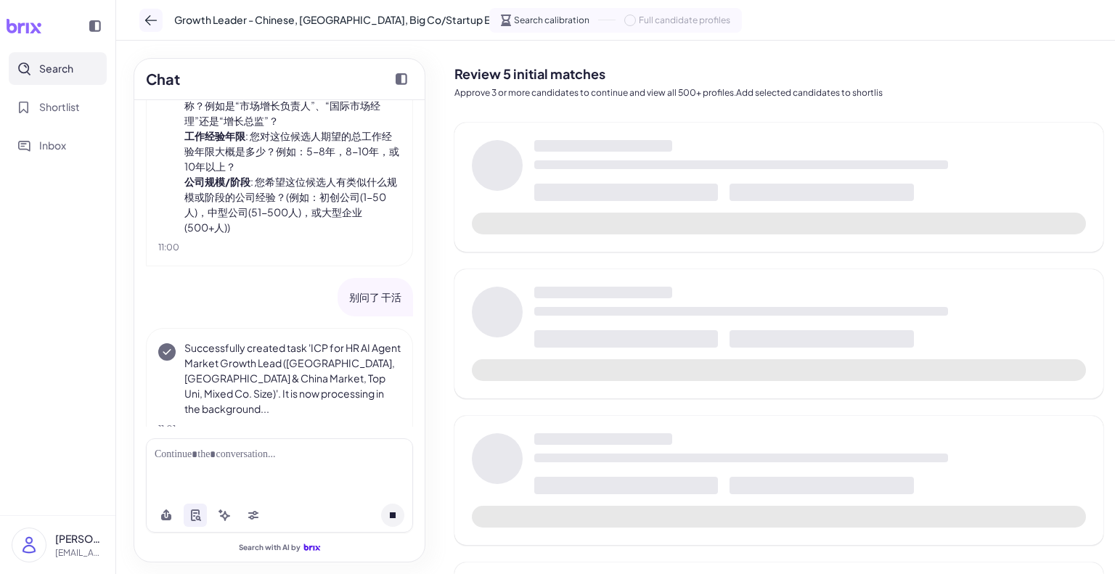 The image size is (1115, 574). Describe the element at coordinates (292, 151) in the screenshot. I see `li: : 您对这位候选人期望的总工作经验年限大概是多少？例如：5-8年，8-10年，或10年以上？` at that location.